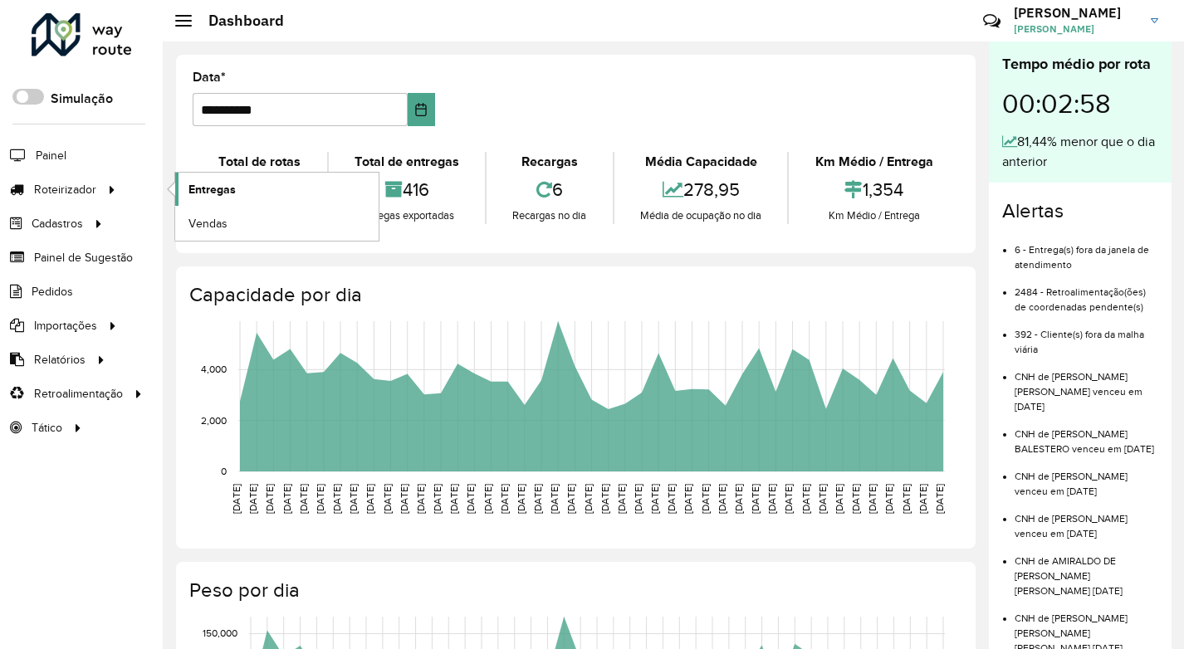 Image resolution: width=1184 pixels, height=649 pixels. Describe the element at coordinates (213, 420) in the screenshot. I see `text: 2,000` at that location.